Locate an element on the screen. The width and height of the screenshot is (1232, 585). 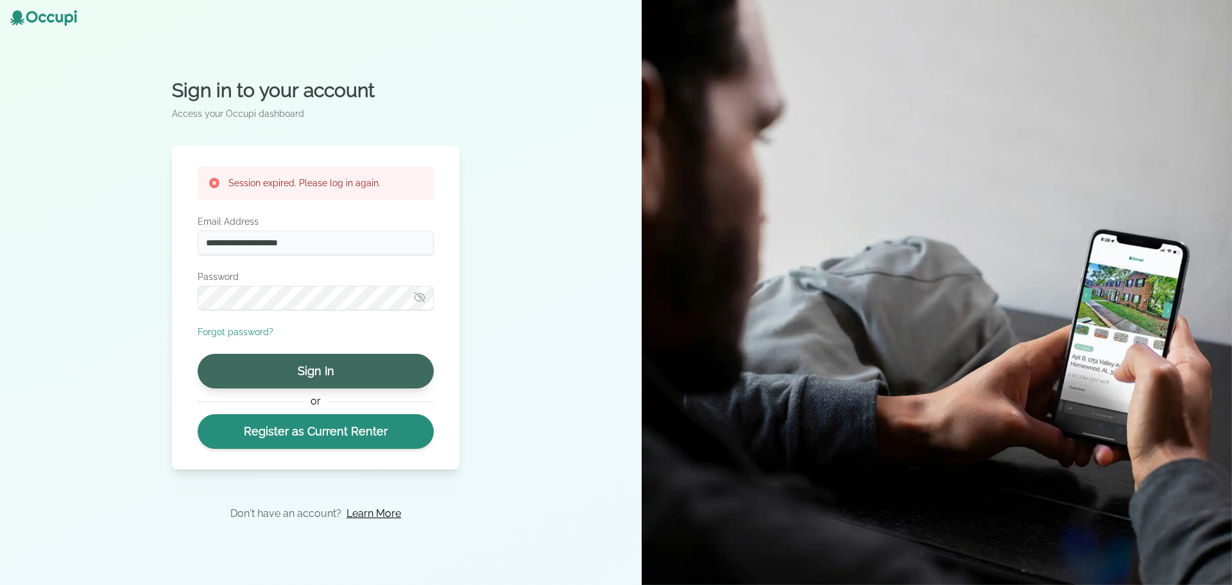
label: Email Address is located at coordinates (316, 221).